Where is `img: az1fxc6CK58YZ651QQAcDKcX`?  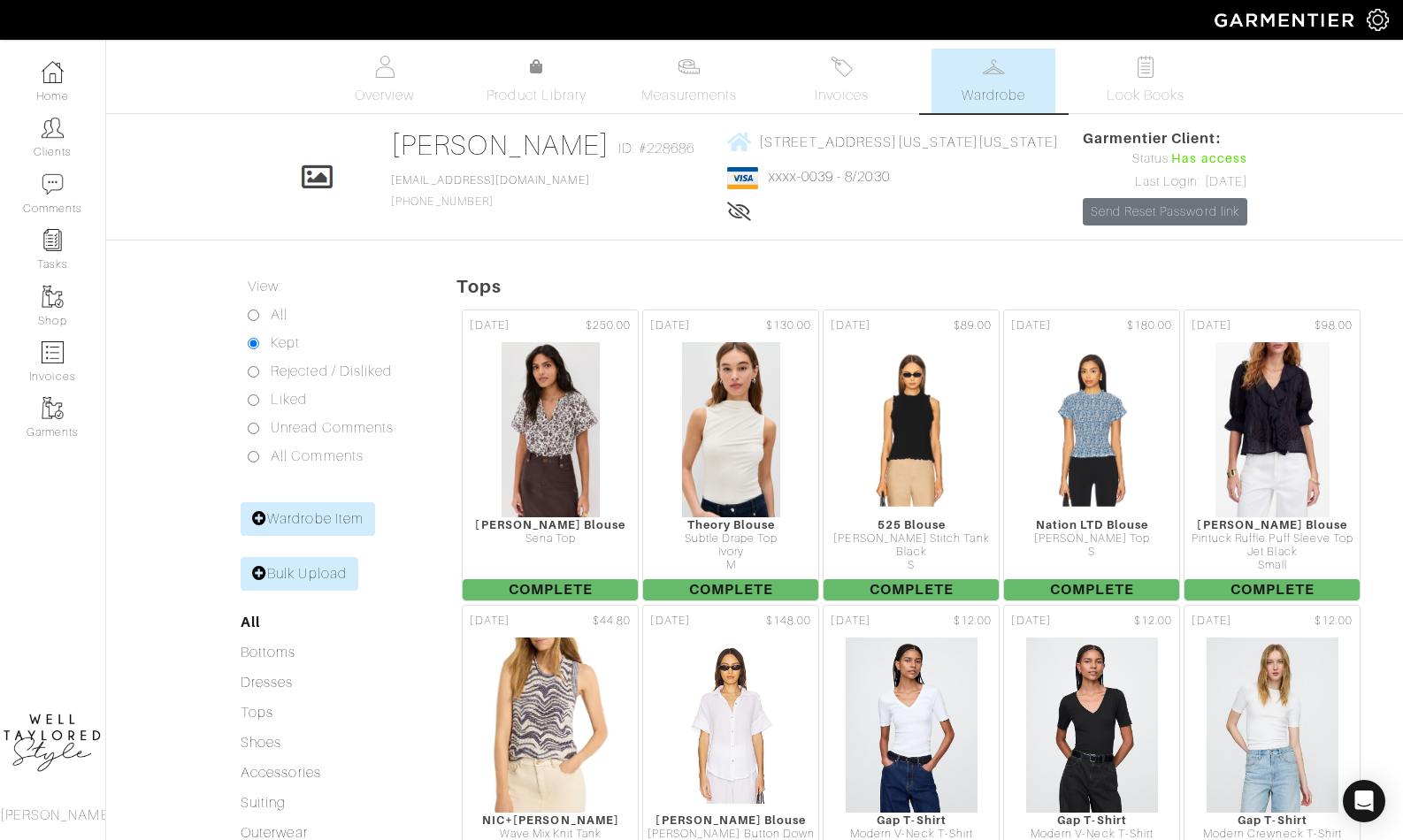
img: az1fxc6CK58YZ651QQAcDKcX is located at coordinates (1272, 430).